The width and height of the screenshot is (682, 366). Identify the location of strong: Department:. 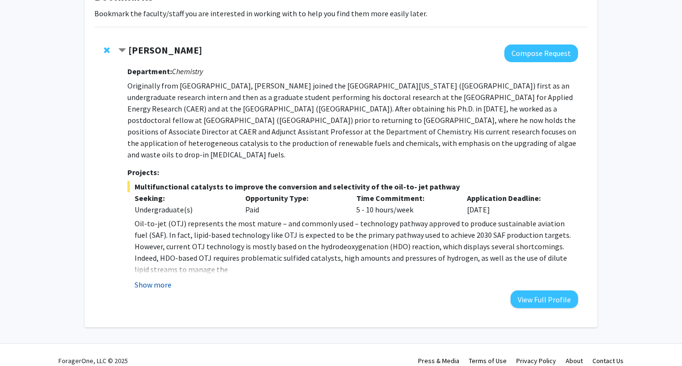
(149, 71).